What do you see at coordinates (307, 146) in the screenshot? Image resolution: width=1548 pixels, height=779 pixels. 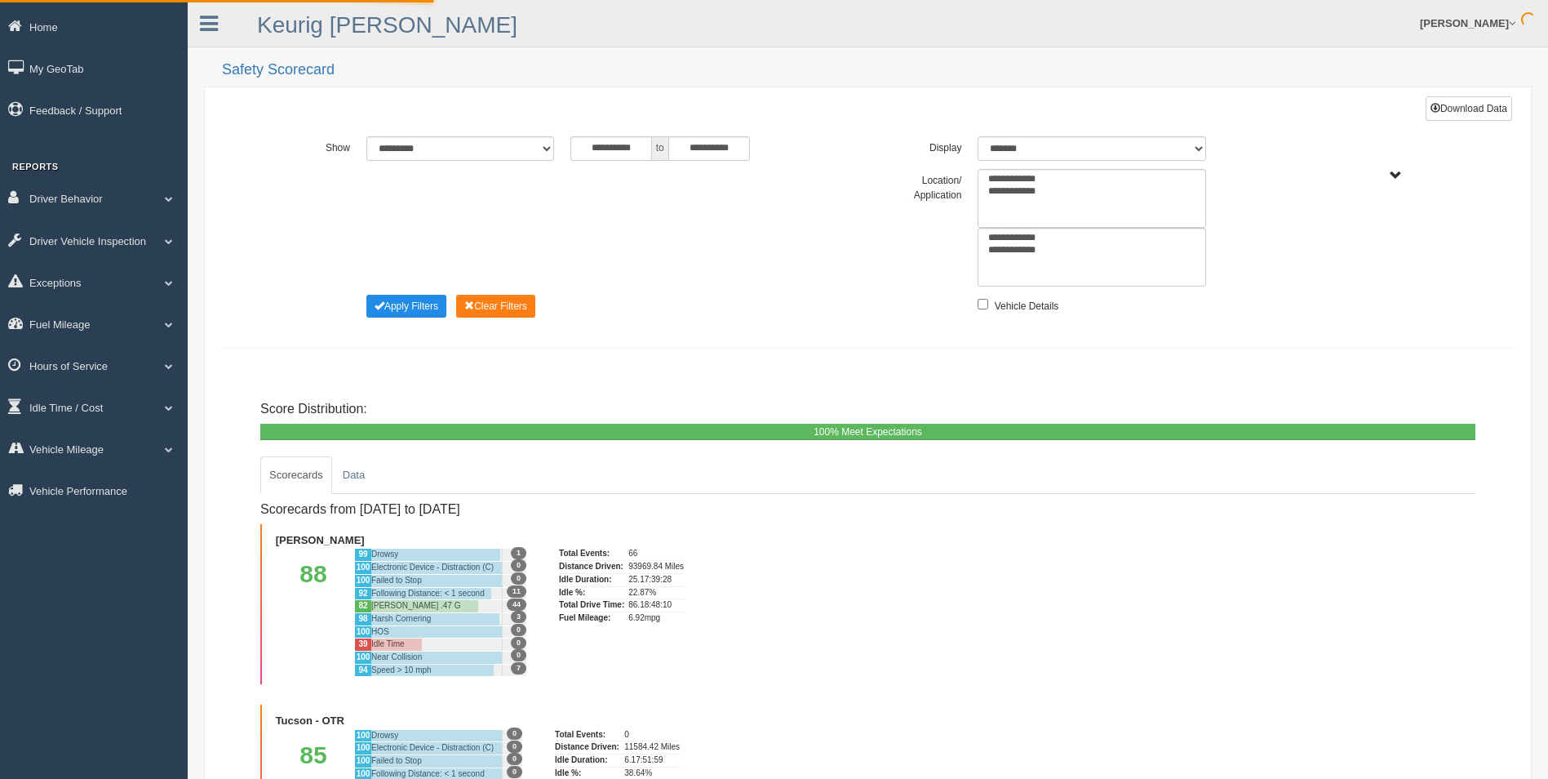 I see `label: Show` at bounding box center [307, 146].